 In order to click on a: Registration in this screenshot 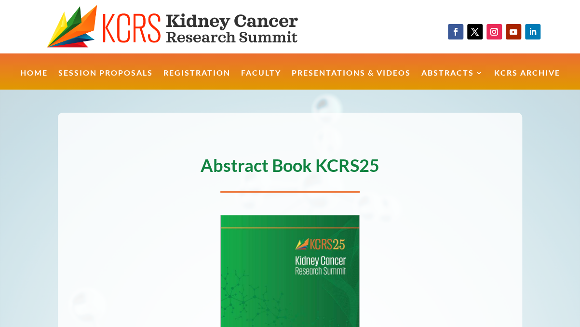, I will do `click(197, 80)`.